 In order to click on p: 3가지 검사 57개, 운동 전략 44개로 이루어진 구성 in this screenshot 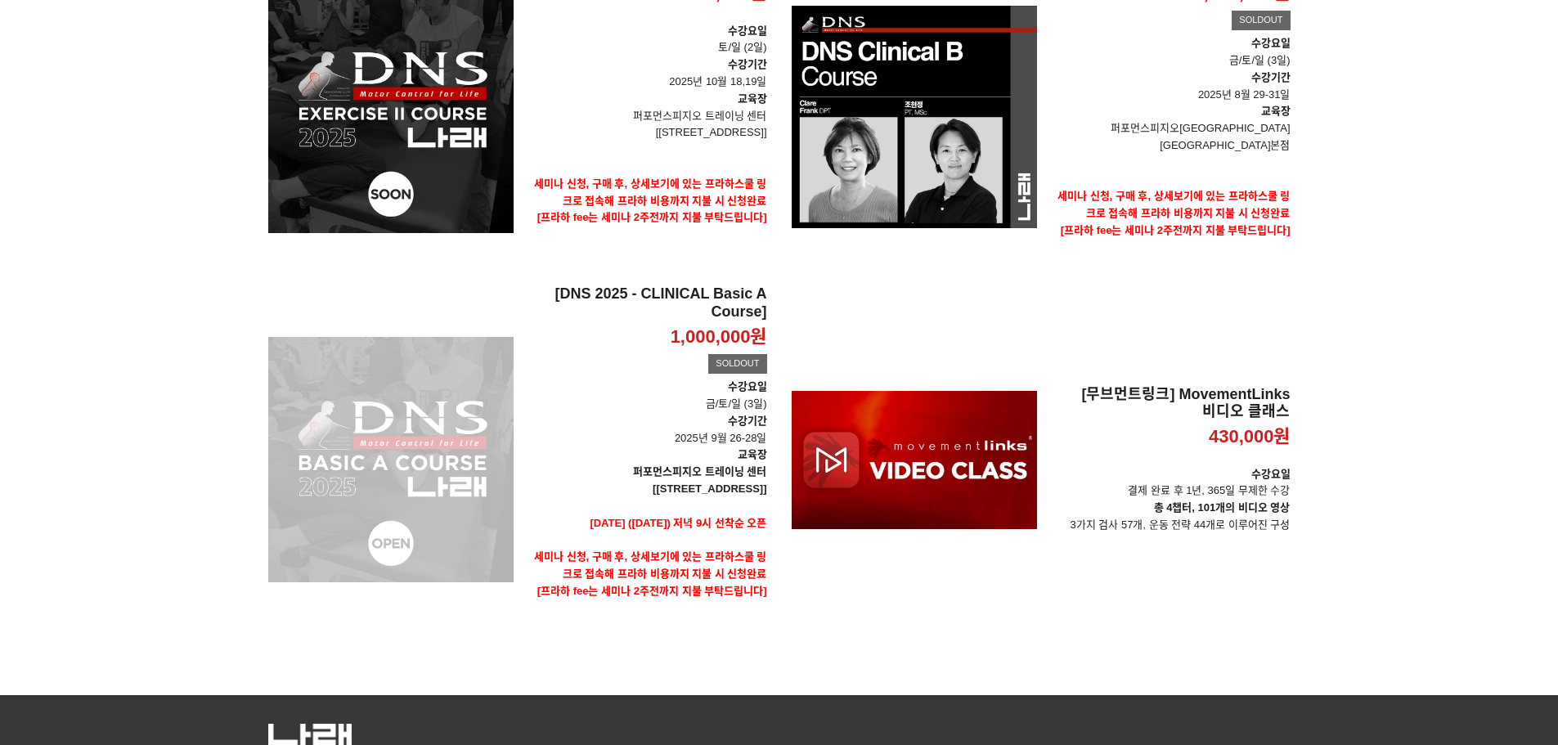, I will do `click(1170, 517)`.